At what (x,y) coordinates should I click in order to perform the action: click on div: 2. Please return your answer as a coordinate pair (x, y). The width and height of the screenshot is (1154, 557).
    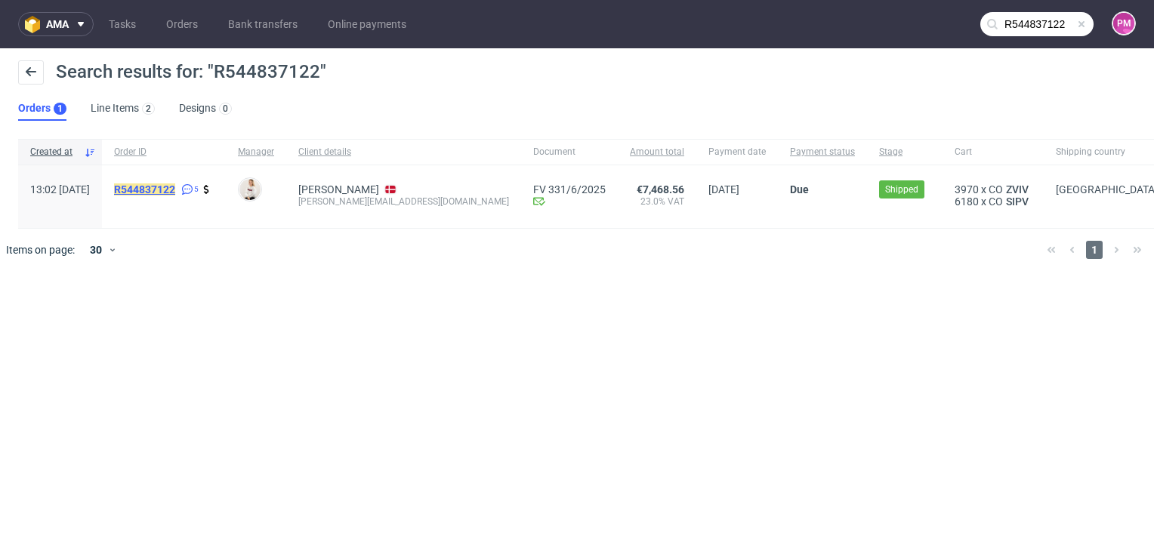
    Looking at the image, I should click on (148, 109).